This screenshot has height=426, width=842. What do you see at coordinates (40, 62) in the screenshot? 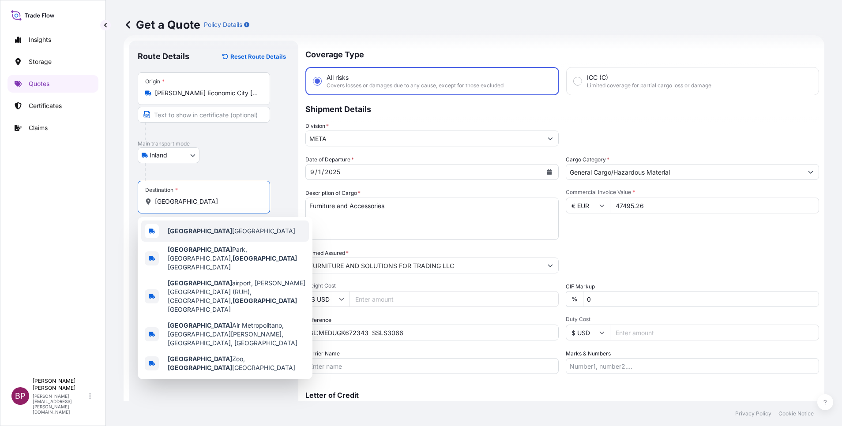
I see `p: Storage` at bounding box center [40, 62].